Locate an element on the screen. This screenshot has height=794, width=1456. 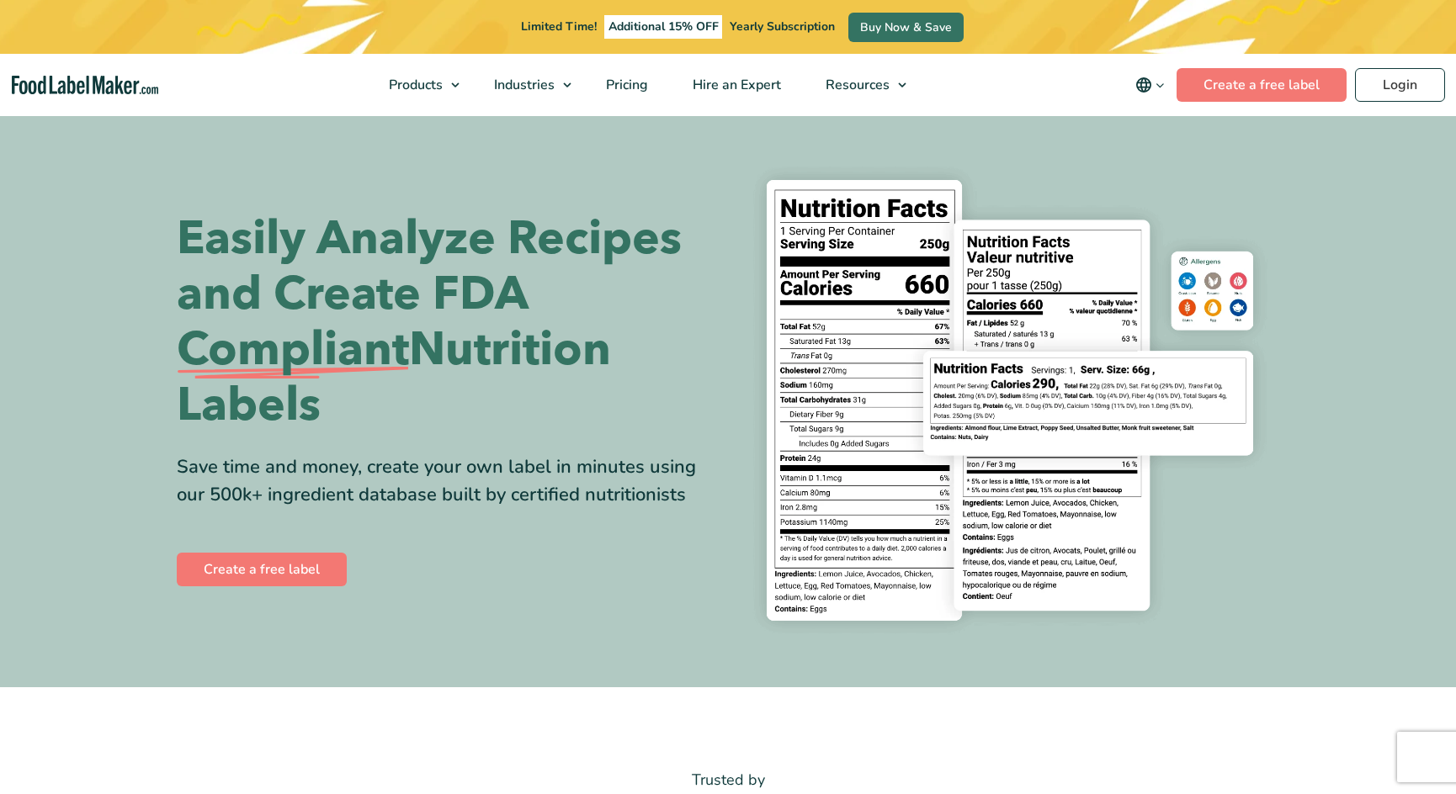
a: Products is located at coordinates (417, 85).